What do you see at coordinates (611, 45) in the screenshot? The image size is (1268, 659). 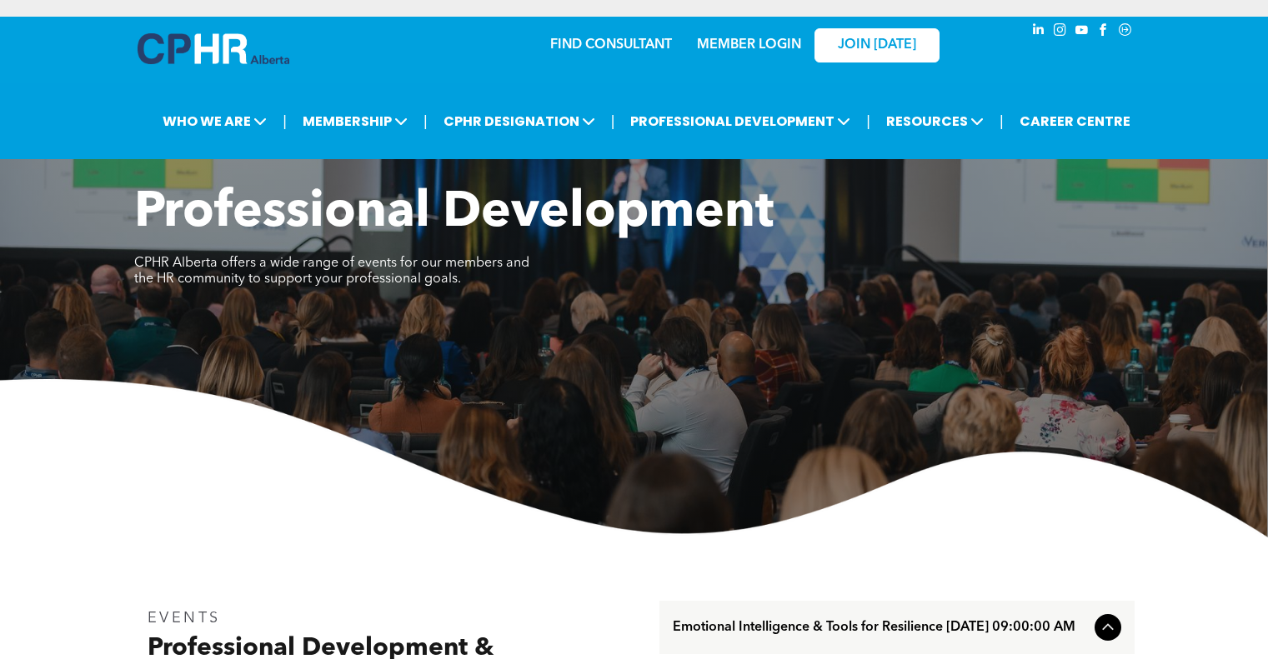 I see `a: FIND CONSULTANT` at bounding box center [611, 45].